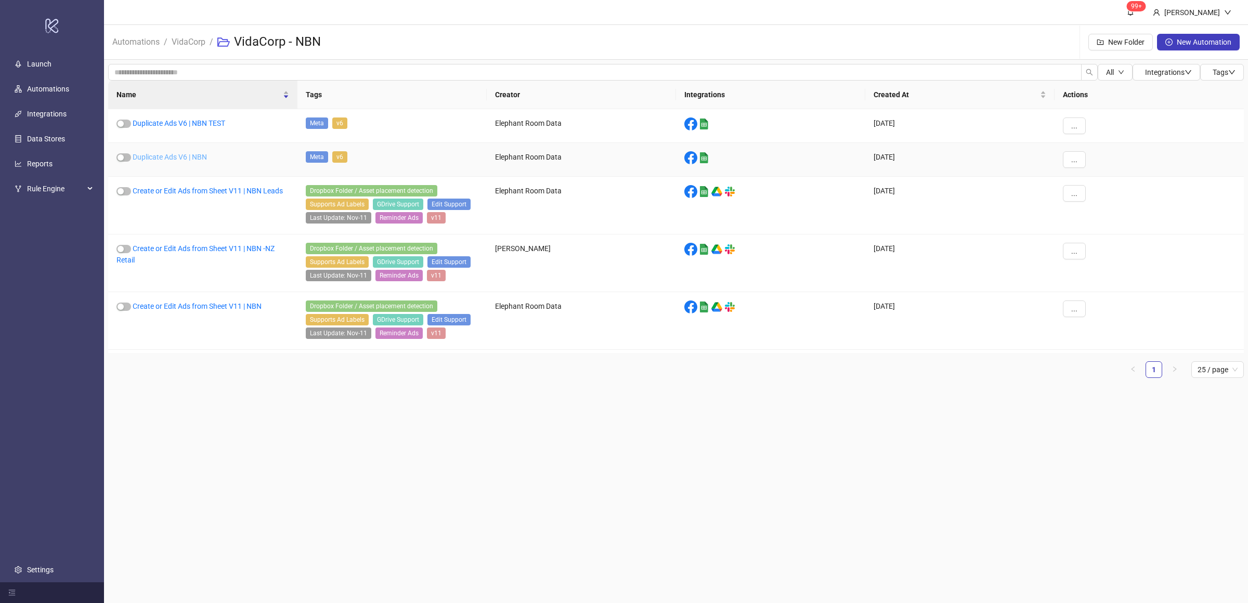  What do you see at coordinates (1175, 370) in the screenshot?
I see `button: right` at bounding box center [1175, 370].